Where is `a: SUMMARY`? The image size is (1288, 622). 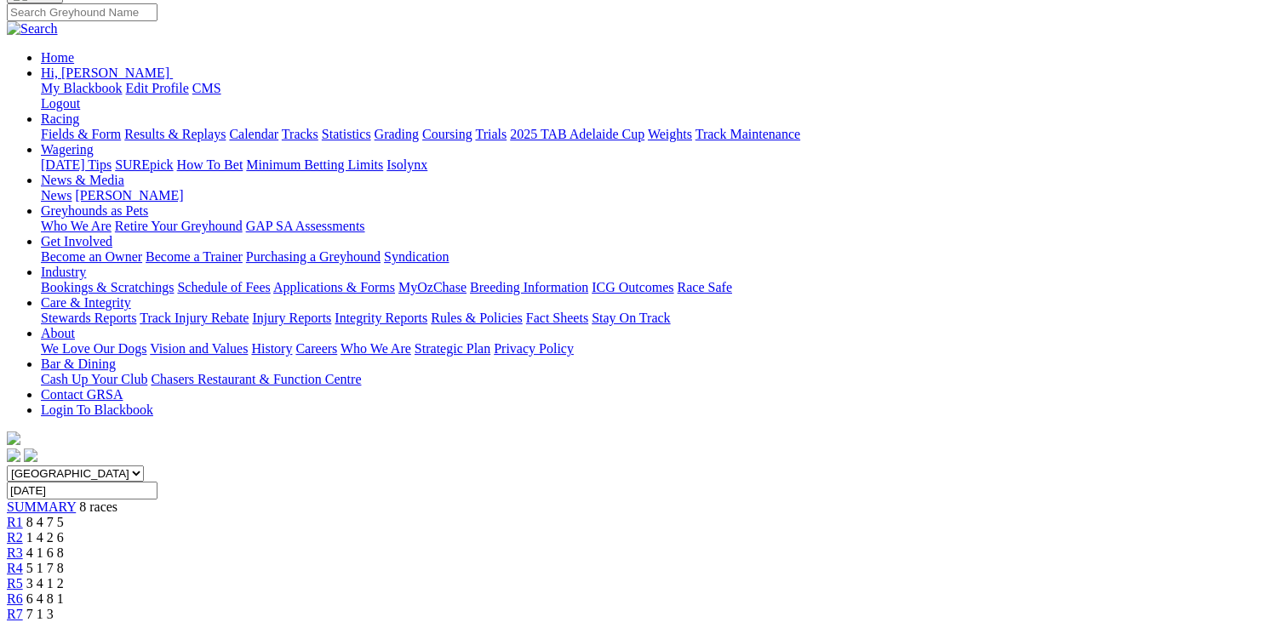
a: SUMMARY is located at coordinates (41, 507).